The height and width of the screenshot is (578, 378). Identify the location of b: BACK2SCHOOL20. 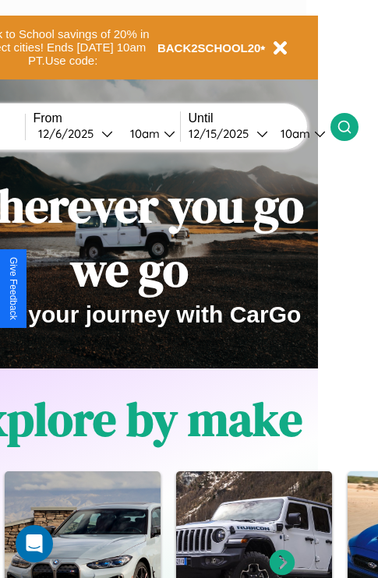
(209, 48).